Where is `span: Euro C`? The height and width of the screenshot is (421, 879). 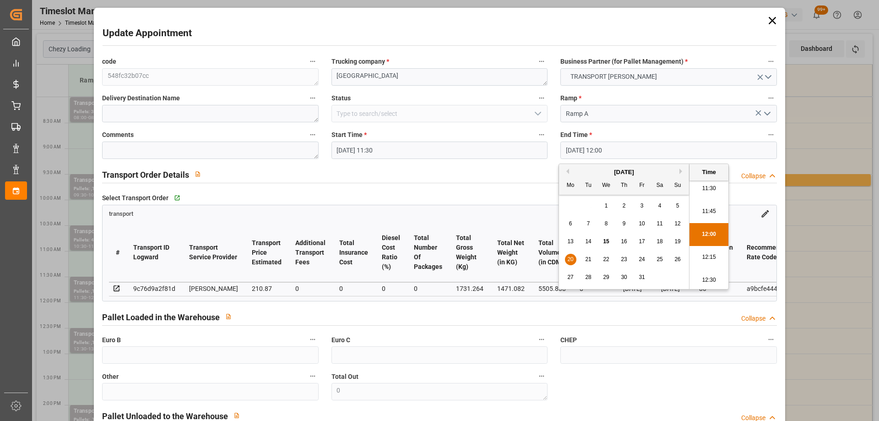 span: Euro C is located at coordinates (341, 340).